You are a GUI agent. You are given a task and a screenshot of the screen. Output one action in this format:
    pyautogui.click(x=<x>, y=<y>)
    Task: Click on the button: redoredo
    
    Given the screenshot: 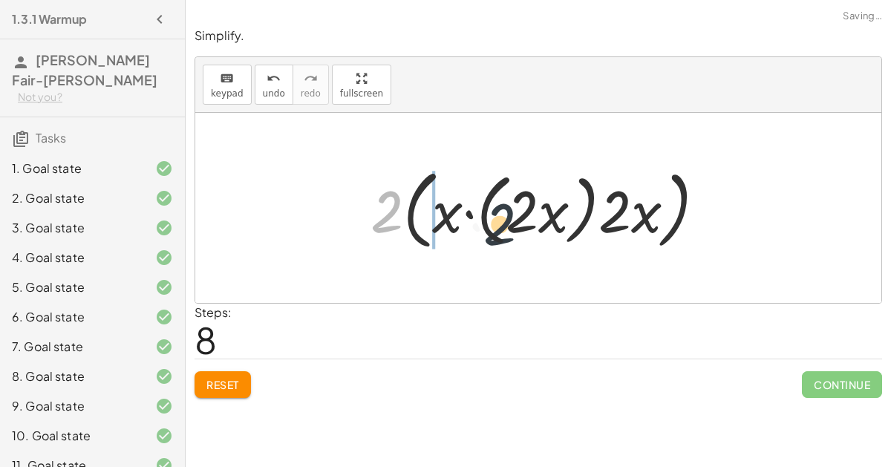 What is the action you would take?
    pyautogui.click(x=311, y=85)
    